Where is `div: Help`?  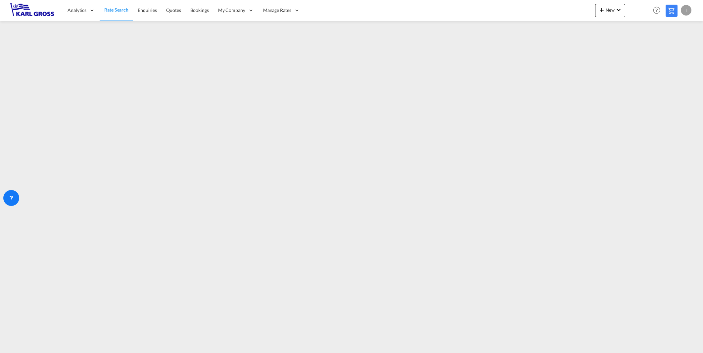
div: Help is located at coordinates (658, 11).